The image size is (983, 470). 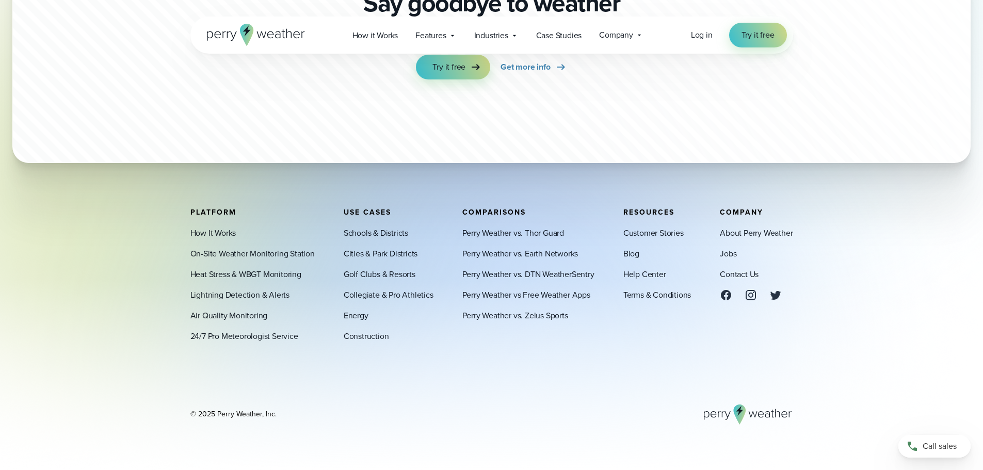 I want to click on a: Perry Weather vs. Thor Guard, so click(x=513, y=233).